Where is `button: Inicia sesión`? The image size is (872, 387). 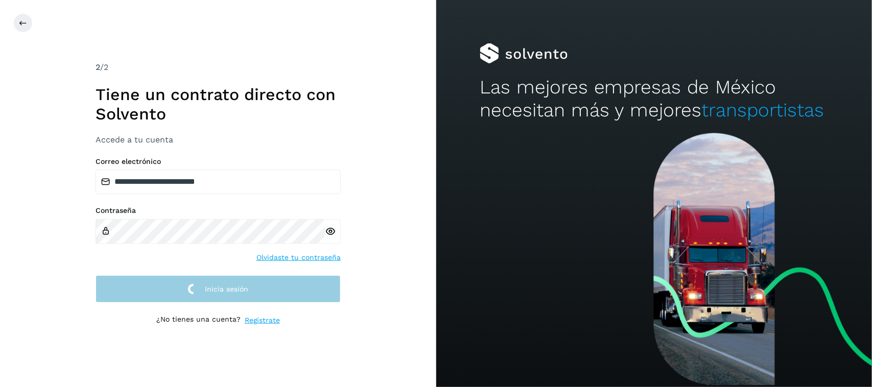 button: Inicia sesión is located at coordinates (218, 289).